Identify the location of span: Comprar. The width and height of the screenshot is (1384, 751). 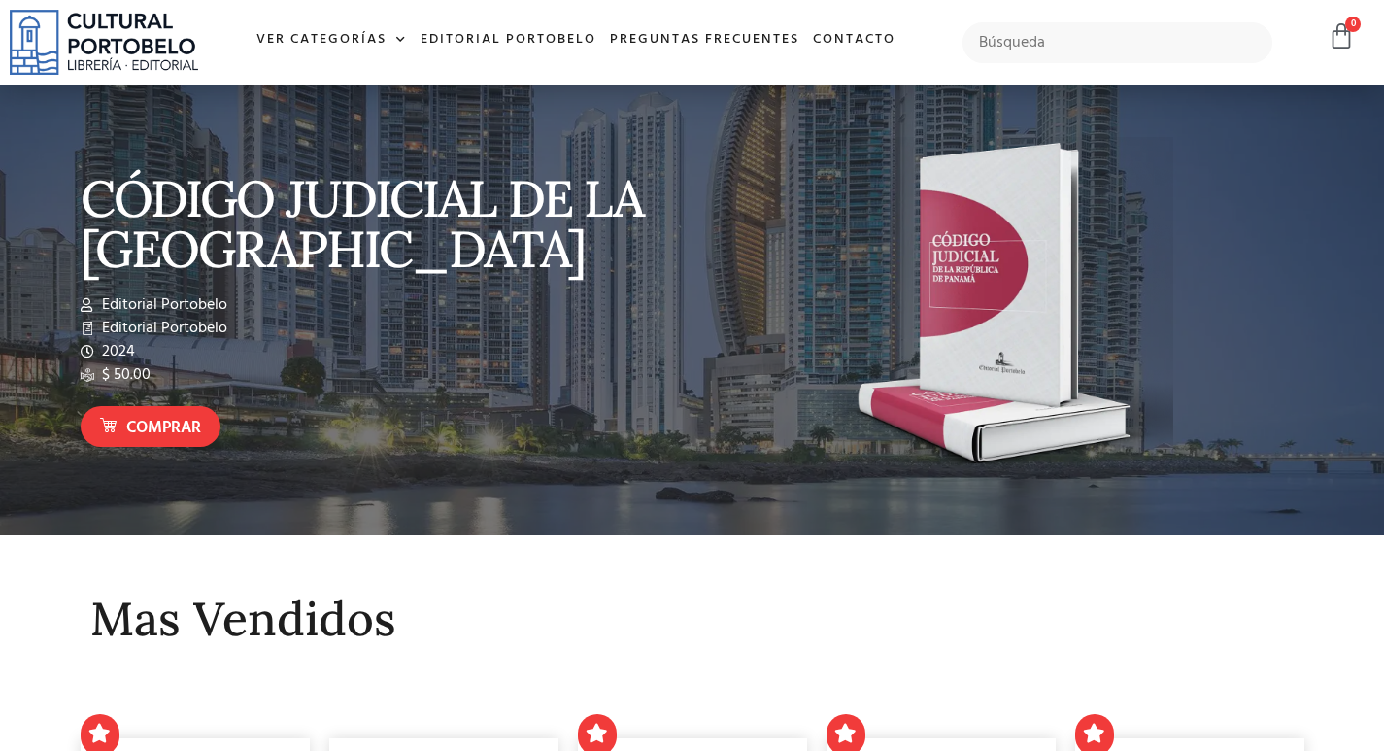
(163, 428).